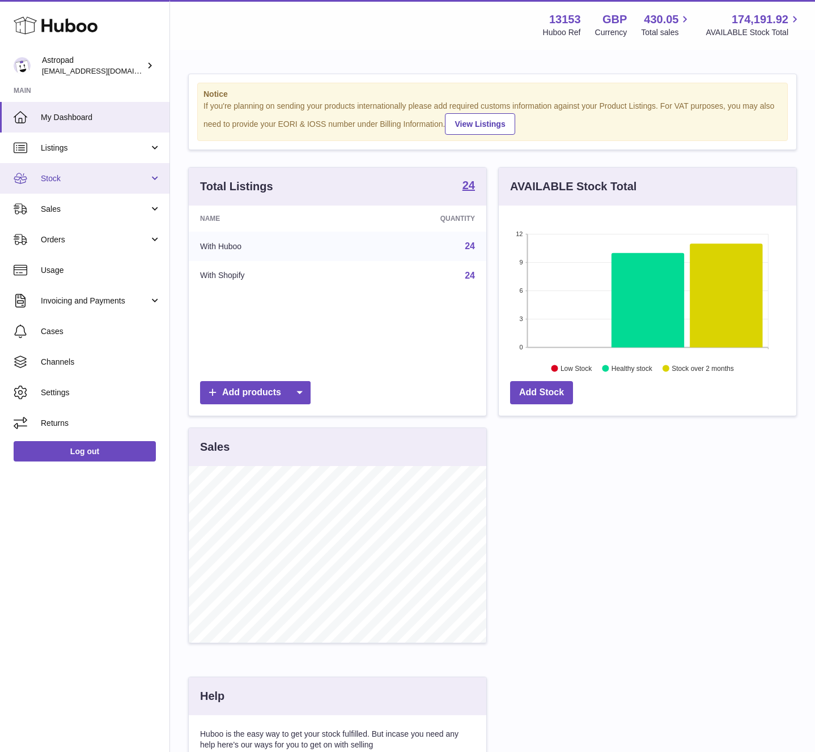 The width and height of the screenshot is (815, 752). What do you see at coordinates (666, 32) in the screenshot?
I see `span: Total sales` at bounding box center [666, 32].